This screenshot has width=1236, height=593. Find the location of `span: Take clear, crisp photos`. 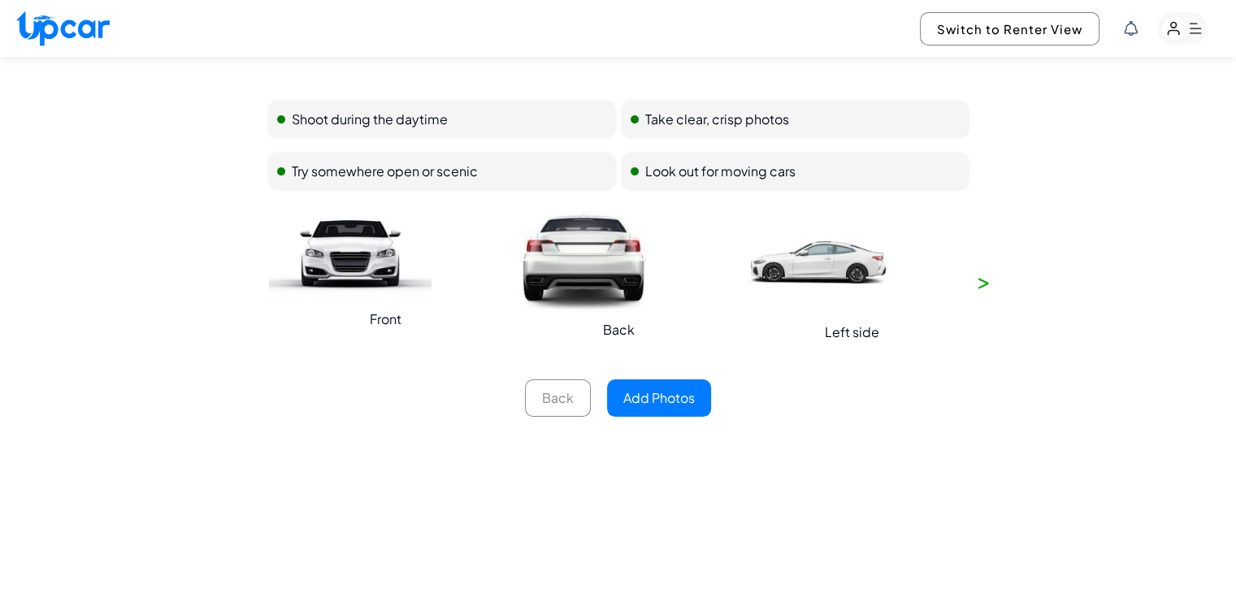

span: Take clear, crisp photos is located at coordinates (717, 119).